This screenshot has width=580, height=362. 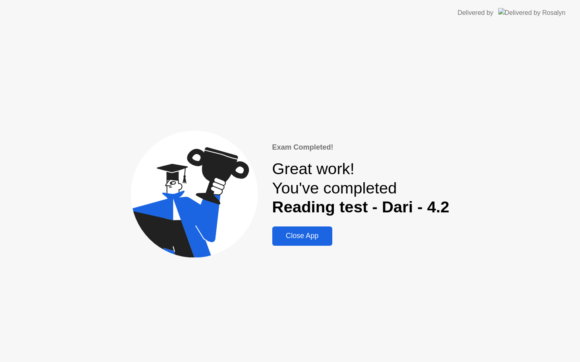 What do you see at coordinates (361, 207) in the screenshot?
I see `b: Reading test - Dari - 4.2` at bounding box center [361, 207].